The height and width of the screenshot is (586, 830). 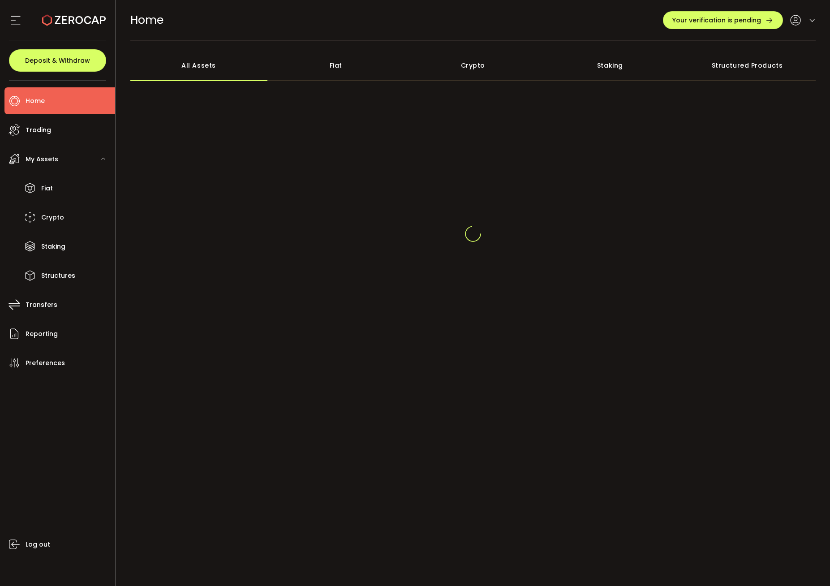 What do you see at coordinates (52, 217) in the screenshot?
I see `span: Crypto` at bounding box center [52, 217].